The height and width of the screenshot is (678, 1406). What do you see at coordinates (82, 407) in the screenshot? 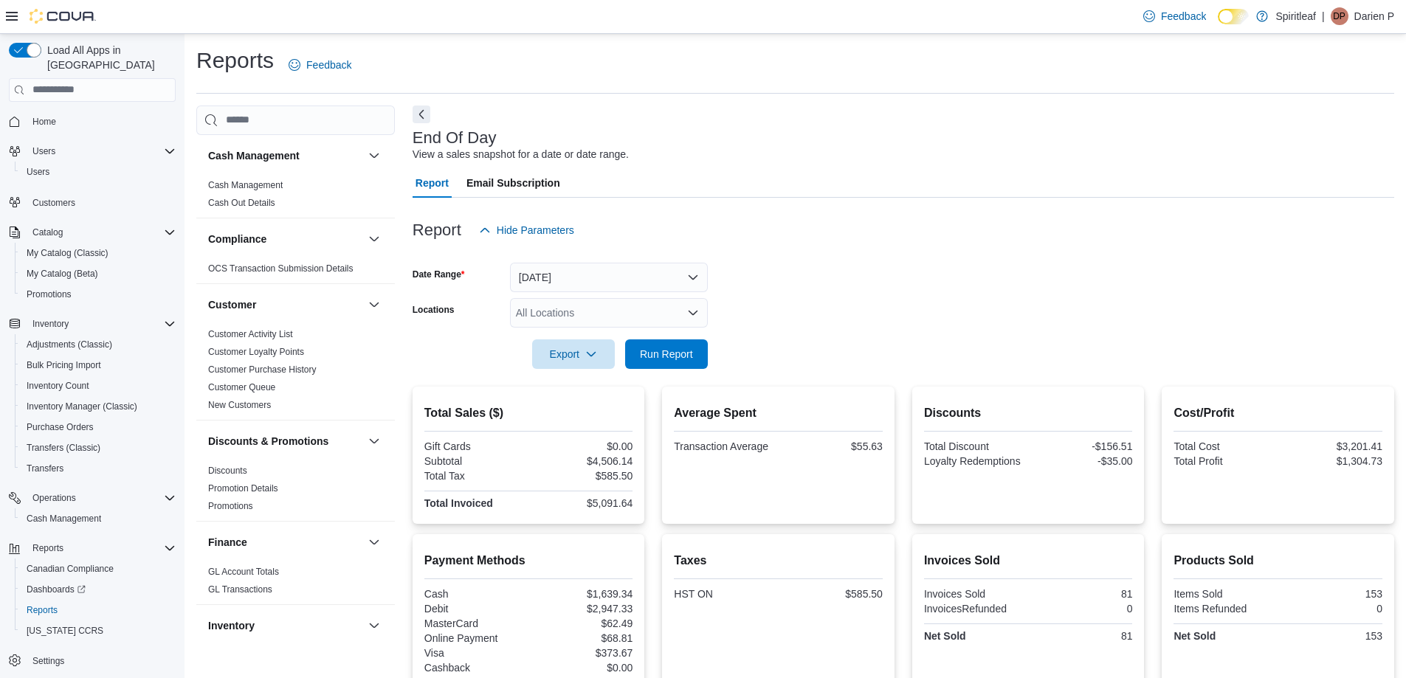
I see `a: Inventory Manager (Classic)` at bounding box center [82, 407].